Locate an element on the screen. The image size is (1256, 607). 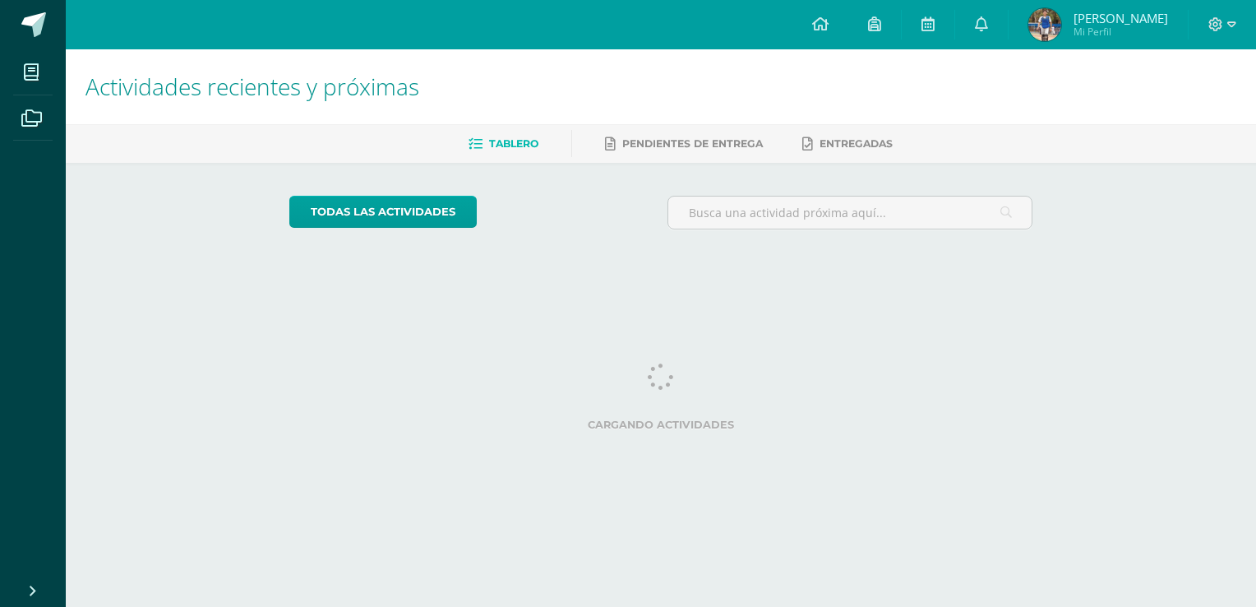
img: 2e9950fe0cc311d223b1bf7ea665d33a.png is located at coordinates (1045, 25).